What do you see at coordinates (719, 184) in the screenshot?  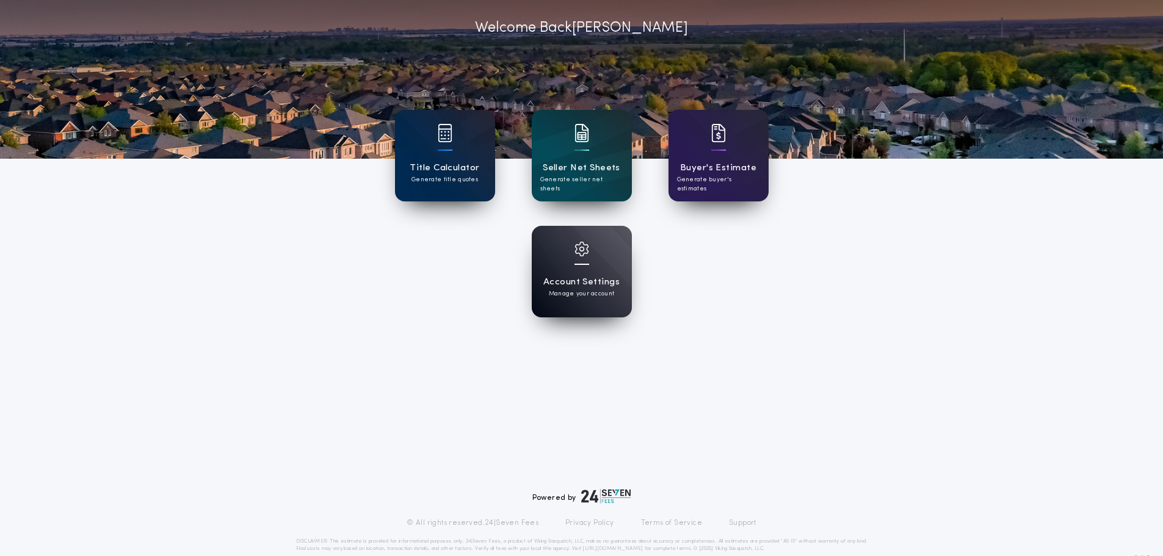 I see `p: Generate buyer's estimates` at bounding box center [719, 184].